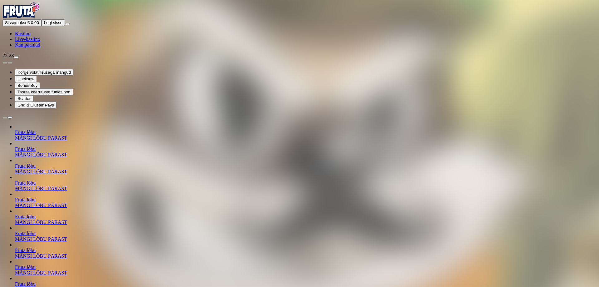 This screenshot has height=287, width=599. I want to click on button: Scatter, so click(24, 98).